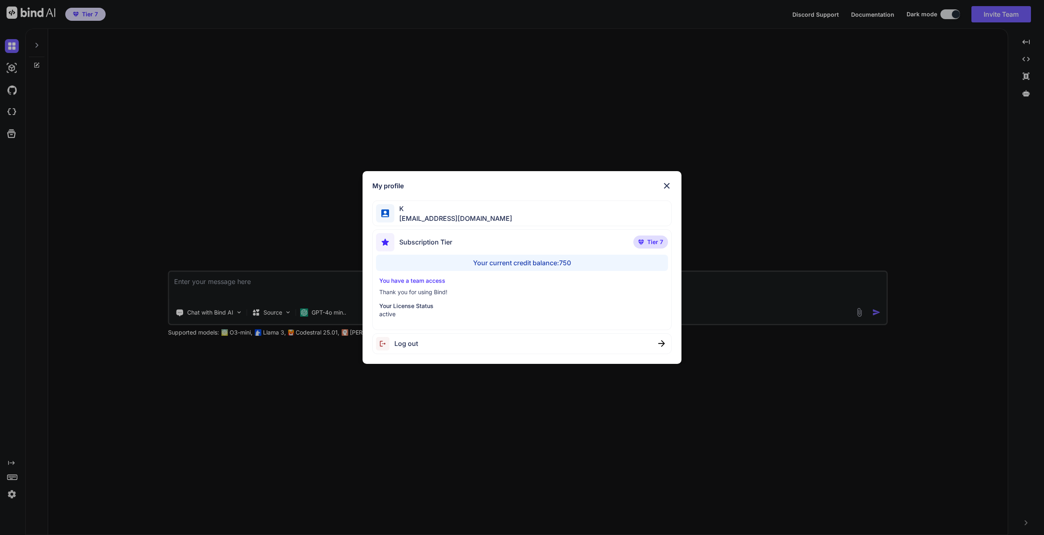  I want to click on h1: My profile, so click(388, 186).